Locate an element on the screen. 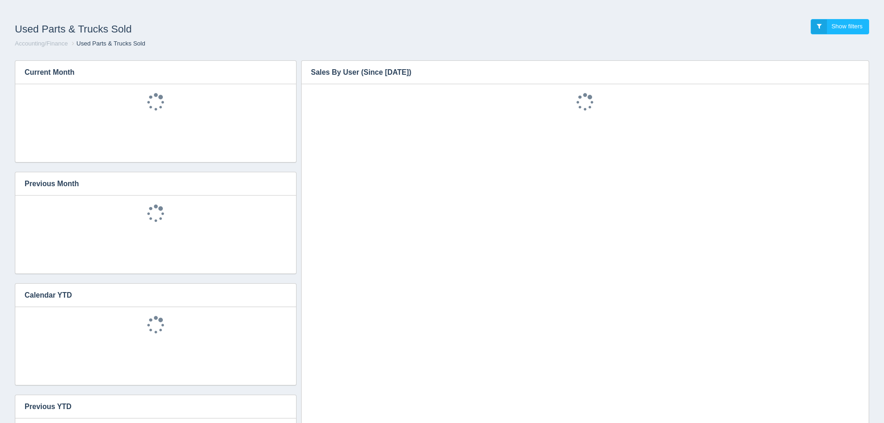 This screenshot has height=423, width=884. h3: Calendar YTD is located at coordinates (148, 295).